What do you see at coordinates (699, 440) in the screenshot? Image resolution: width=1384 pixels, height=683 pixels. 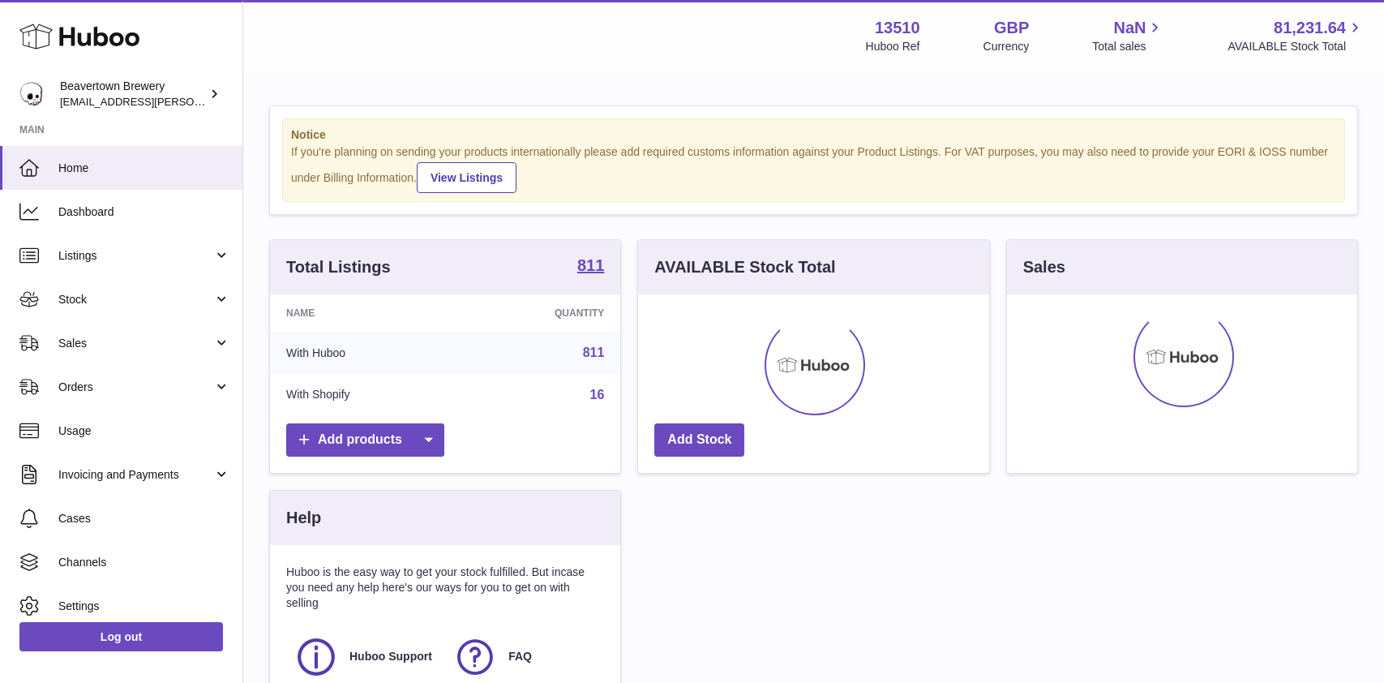 I see `a: Add Stock` at bounding box center [699, 440].